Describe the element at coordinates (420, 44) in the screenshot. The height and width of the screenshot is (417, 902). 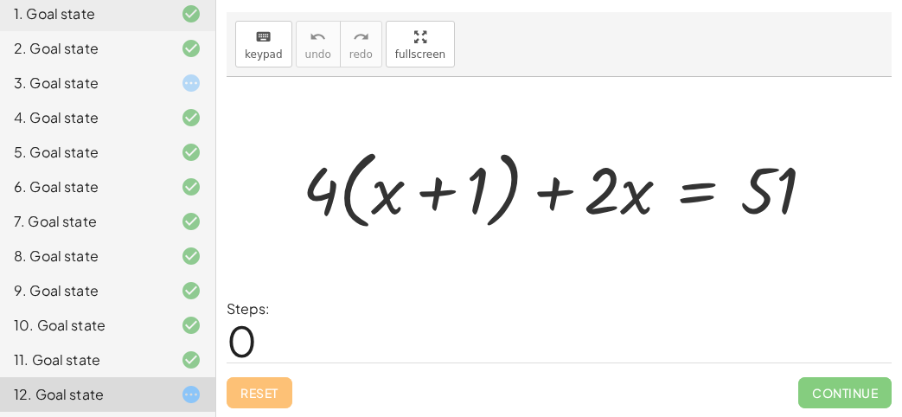
I see `button: fullscreen` at that location.